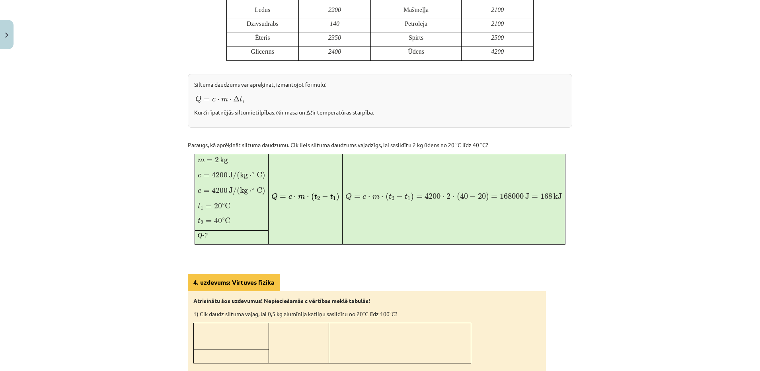  Describe the element at coordinates (236, 99) in the screenshot. I see `span: Δ` at that location.